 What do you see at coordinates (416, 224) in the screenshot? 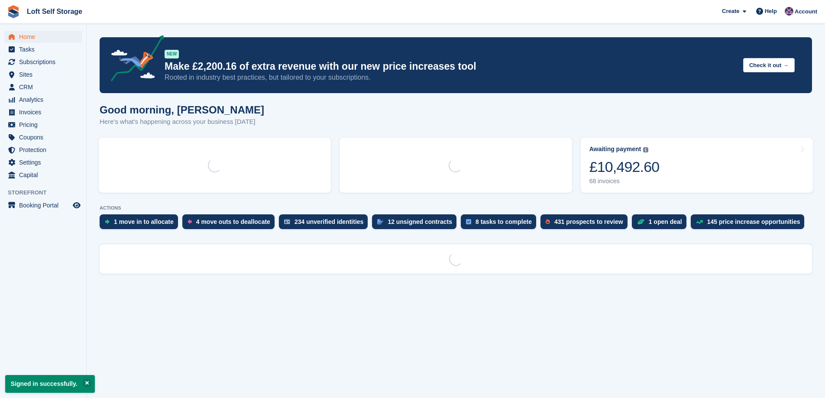
I see `a: 12 unsigned contracts` at bounding box center [416, 224].